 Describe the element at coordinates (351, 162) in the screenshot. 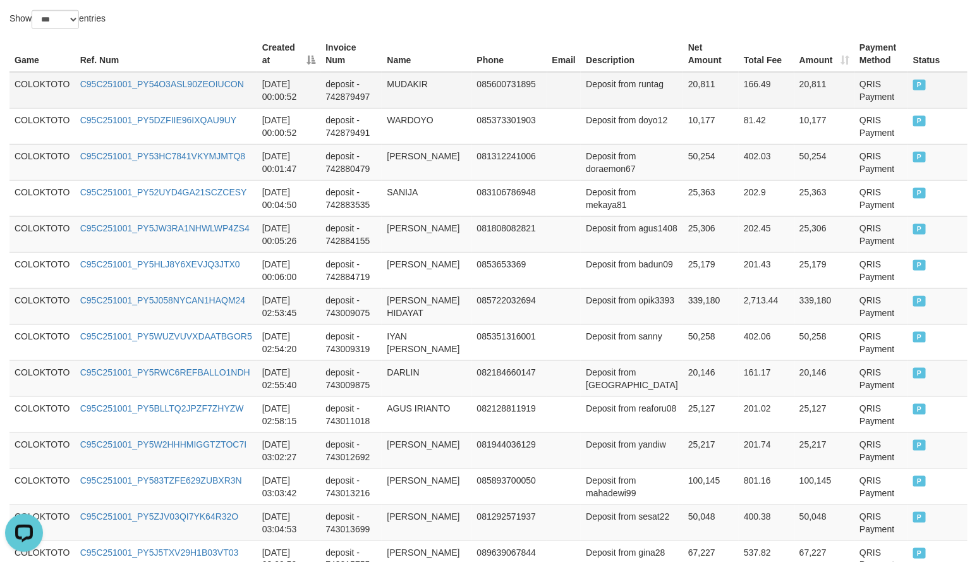

I see `td: deposit - 742880479` at that location.